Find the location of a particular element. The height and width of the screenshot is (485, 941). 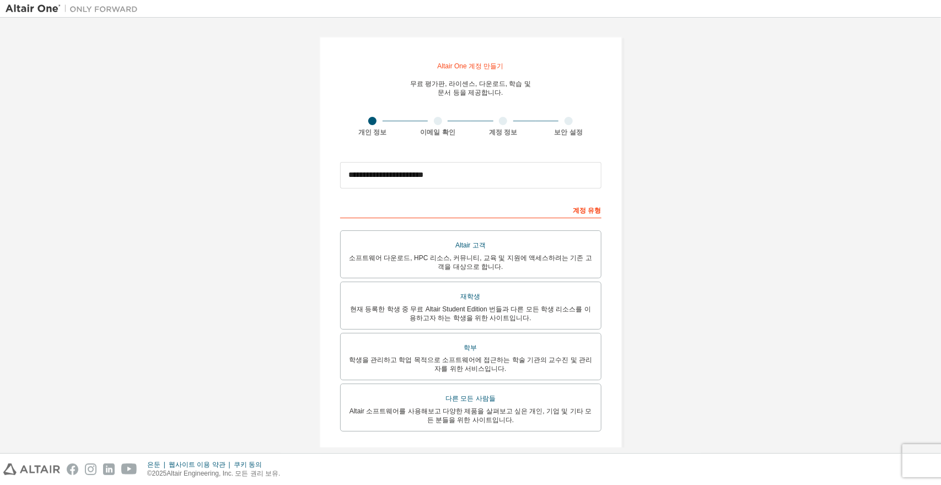

font: Altair 소프트웨어를 사용해보고 다양한 제품을 살펴보고 싶은 개인, 기업 및 기타 모든 분들을 위한 사이트입니다. is located at coordinates (470, 415).